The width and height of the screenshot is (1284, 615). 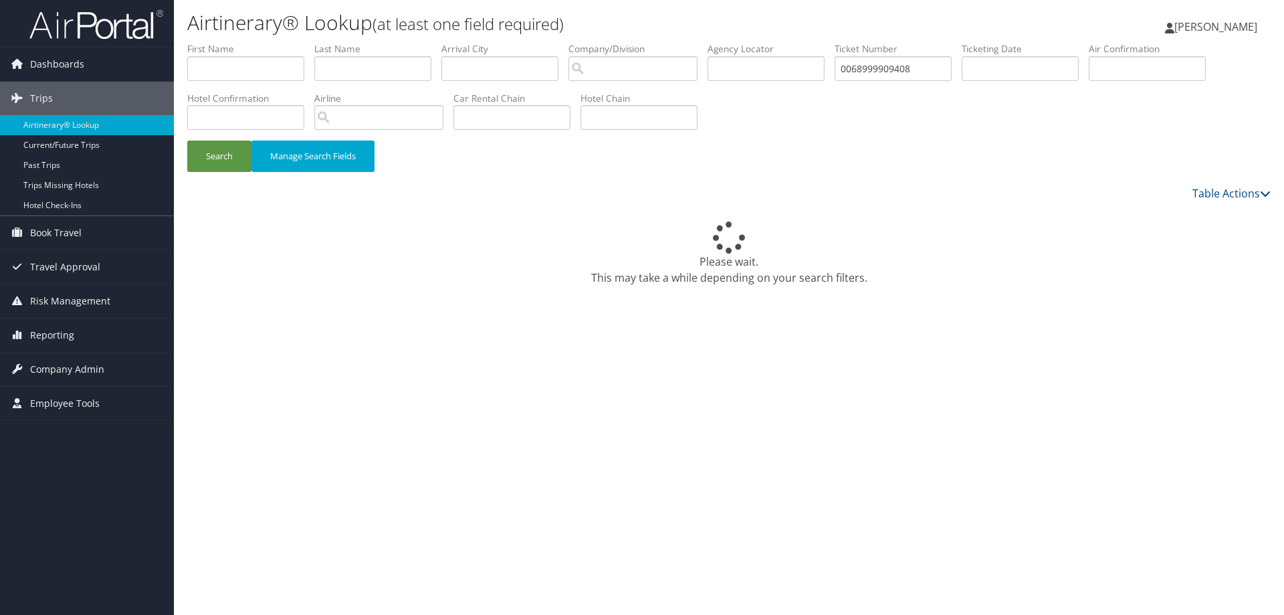 What do you see at coordinates (638, 49) in the screenshot?
I see `label: Company/Division` at bounding box center [638, 49].